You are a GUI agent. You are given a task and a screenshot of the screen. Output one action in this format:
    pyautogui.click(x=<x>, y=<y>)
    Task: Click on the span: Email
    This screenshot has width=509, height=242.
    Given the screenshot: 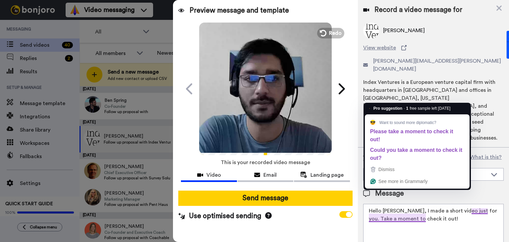 What is the action you would take?
    pyautogui.click(x=270, y=175)
    